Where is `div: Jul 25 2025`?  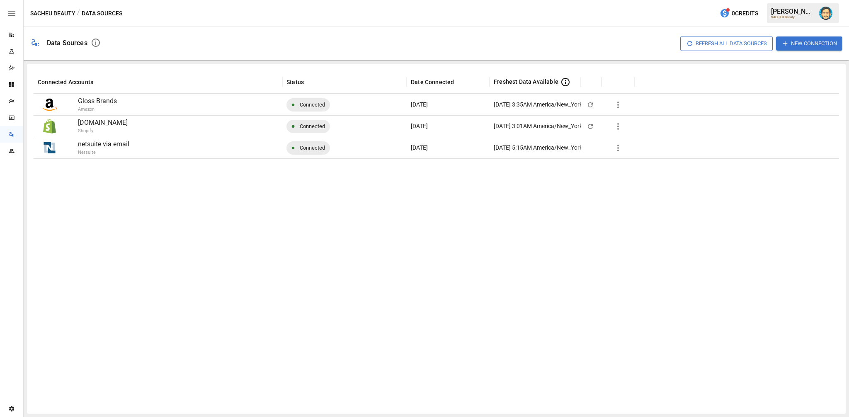
div: Jul 25 2025 is located at coordinates (448, 104).